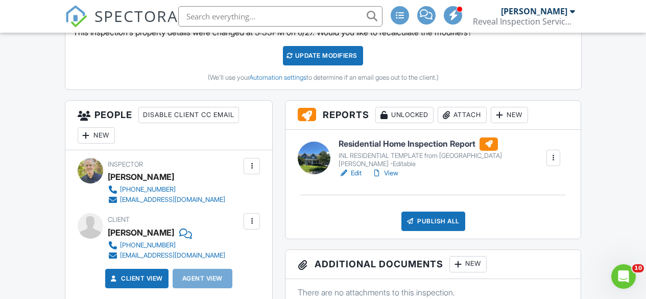 The width and height of the screenshot is (646, 299). What do you see at coordinates (118, 219) in the screenshot?
I see `span: Client` at bounding box center [118, 219].